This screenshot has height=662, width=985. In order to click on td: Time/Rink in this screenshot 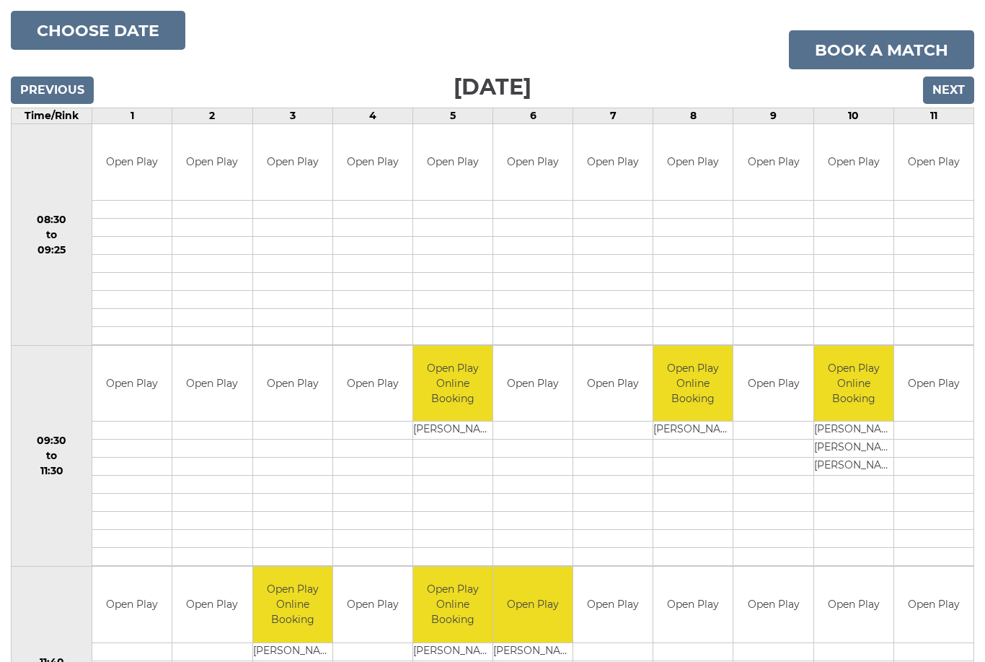, I will do `click(52, 116)`.